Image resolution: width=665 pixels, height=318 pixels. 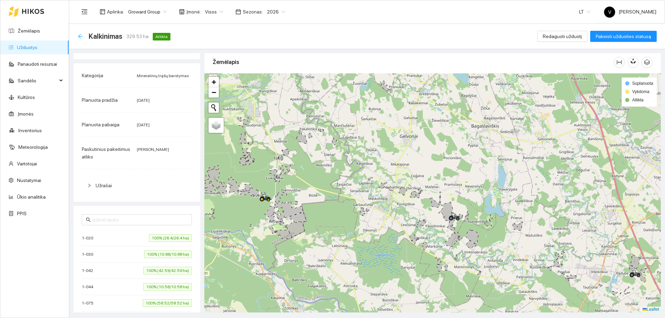 I want to click on span: Aplinka :, so click(x=115, y=12).